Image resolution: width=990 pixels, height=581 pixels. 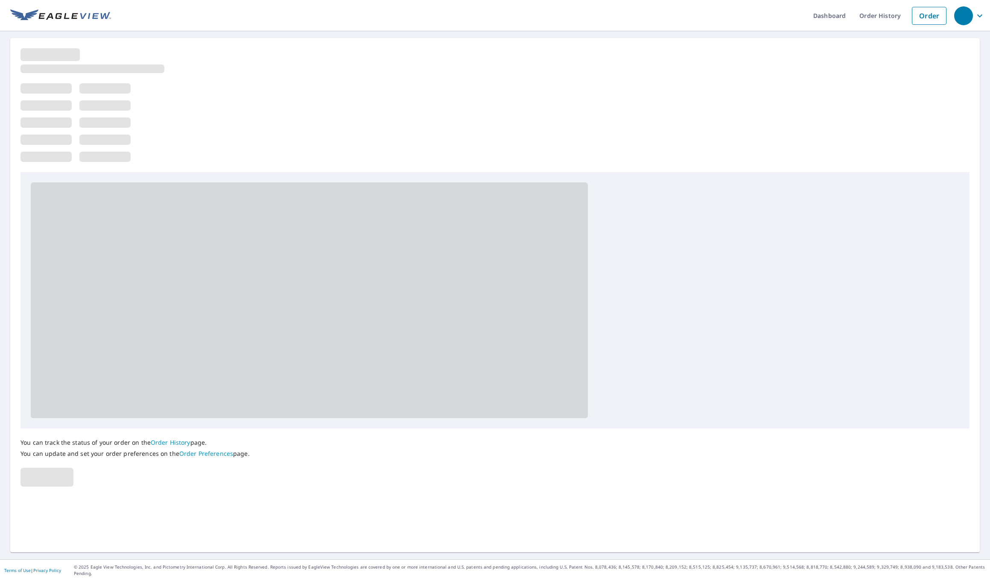 I want to click on a: Order History, so click(x=170, y=442).